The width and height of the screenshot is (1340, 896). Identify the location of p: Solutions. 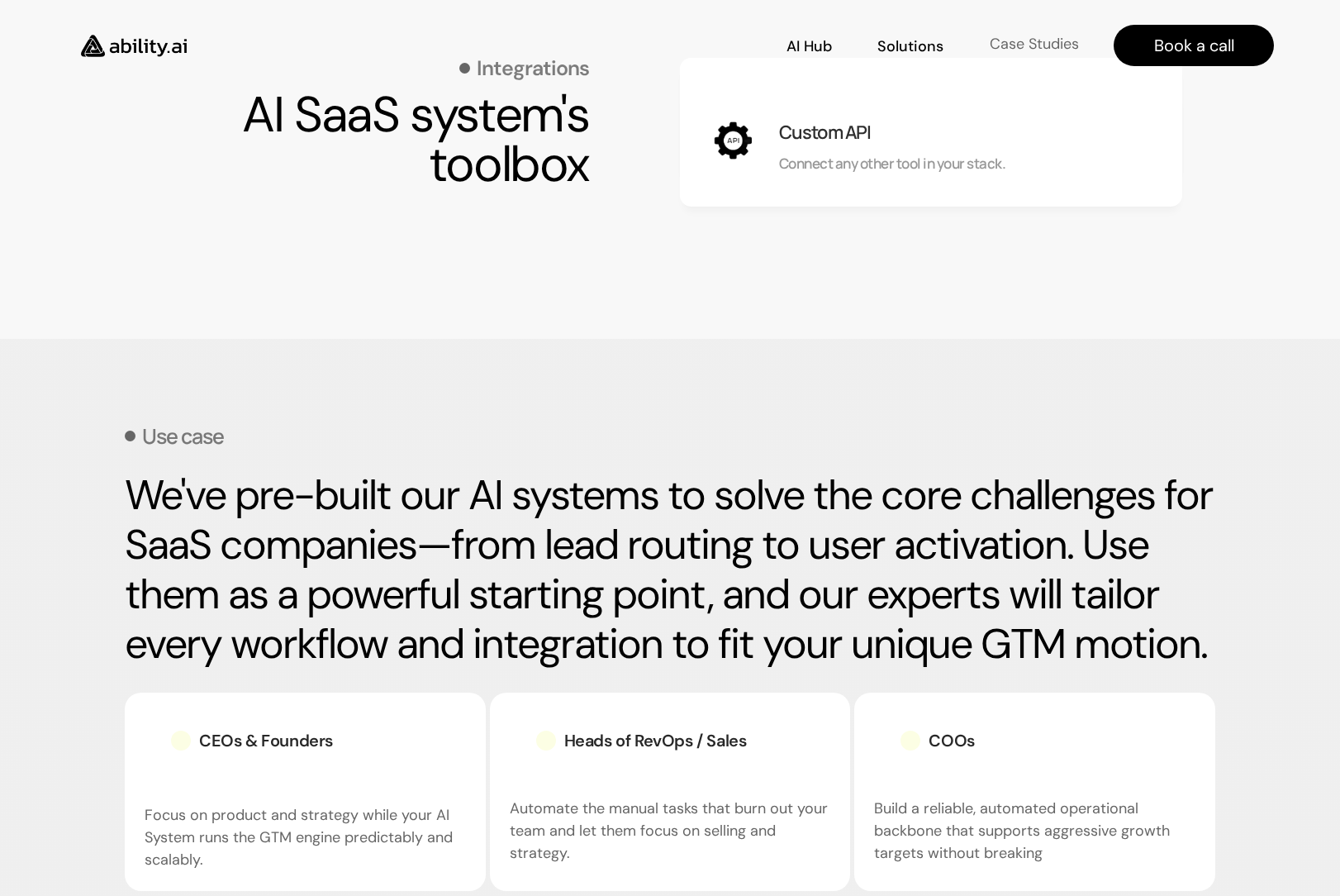
(910, 47).